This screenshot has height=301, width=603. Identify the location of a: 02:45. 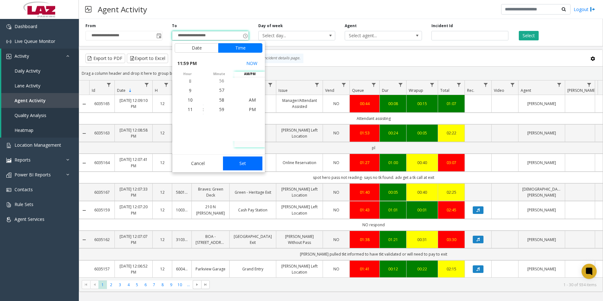
(451, 210).